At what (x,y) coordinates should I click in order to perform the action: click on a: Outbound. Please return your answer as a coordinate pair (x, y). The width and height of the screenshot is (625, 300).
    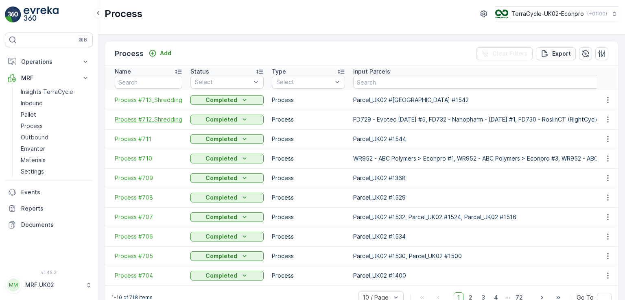
    Looking at the image, I should click on (55, 137).